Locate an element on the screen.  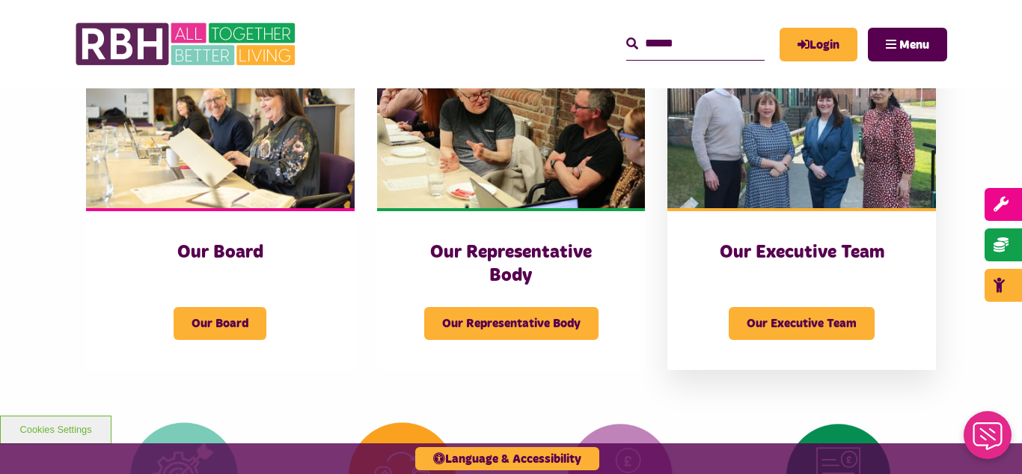
span: Our Representative Body is located at coordinates (511, 323).